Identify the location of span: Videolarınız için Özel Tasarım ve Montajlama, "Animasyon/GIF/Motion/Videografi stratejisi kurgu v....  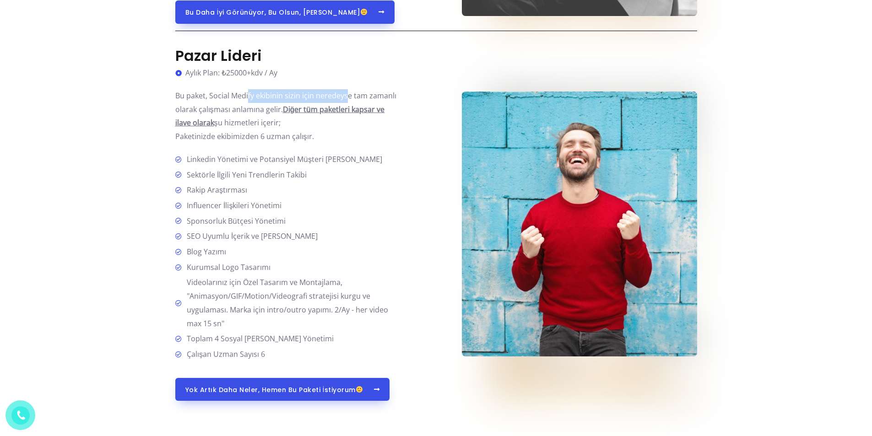
(291, 303).